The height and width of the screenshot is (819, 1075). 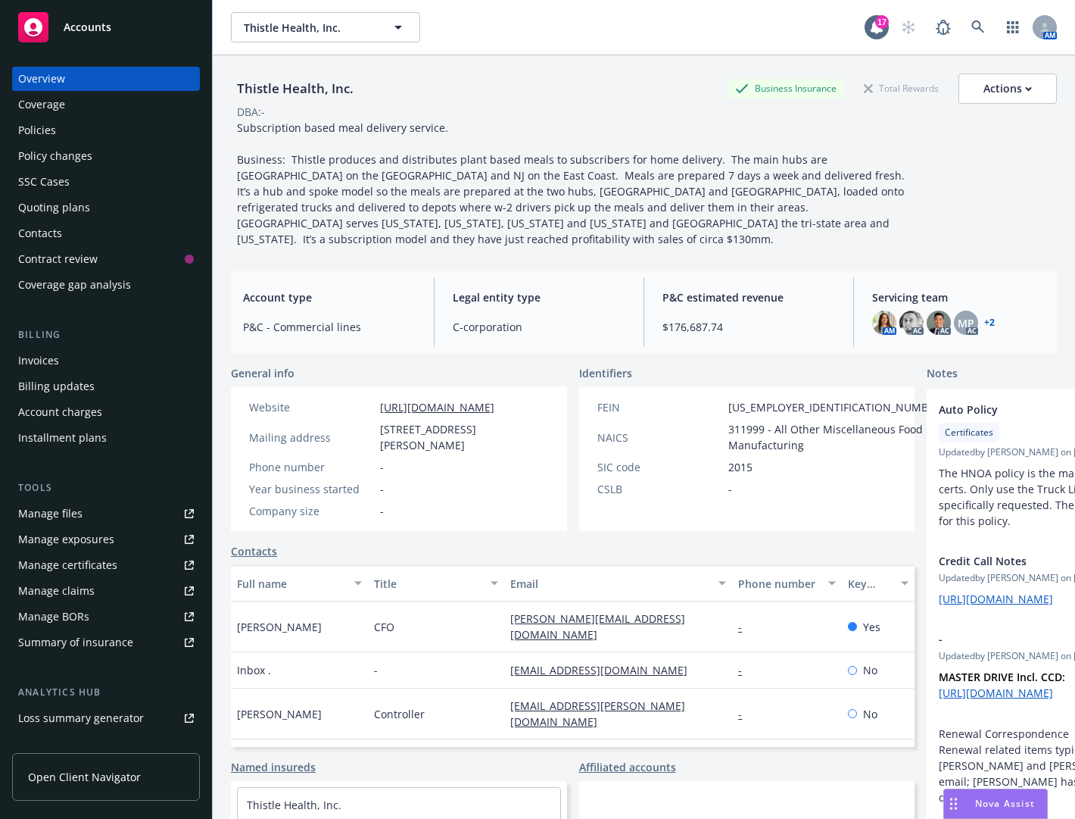 I want to click on div: Email, so click(x=610, y=583).